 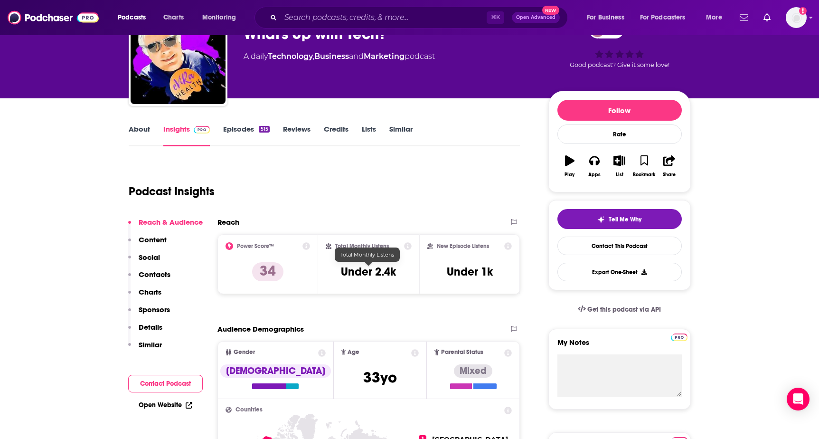 I want to click on button: Share, so click(x=669, y=166).